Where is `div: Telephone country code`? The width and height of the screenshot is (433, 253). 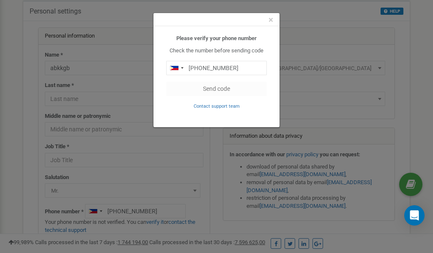
div: Telephone country code is located at coordinates (176, 68).